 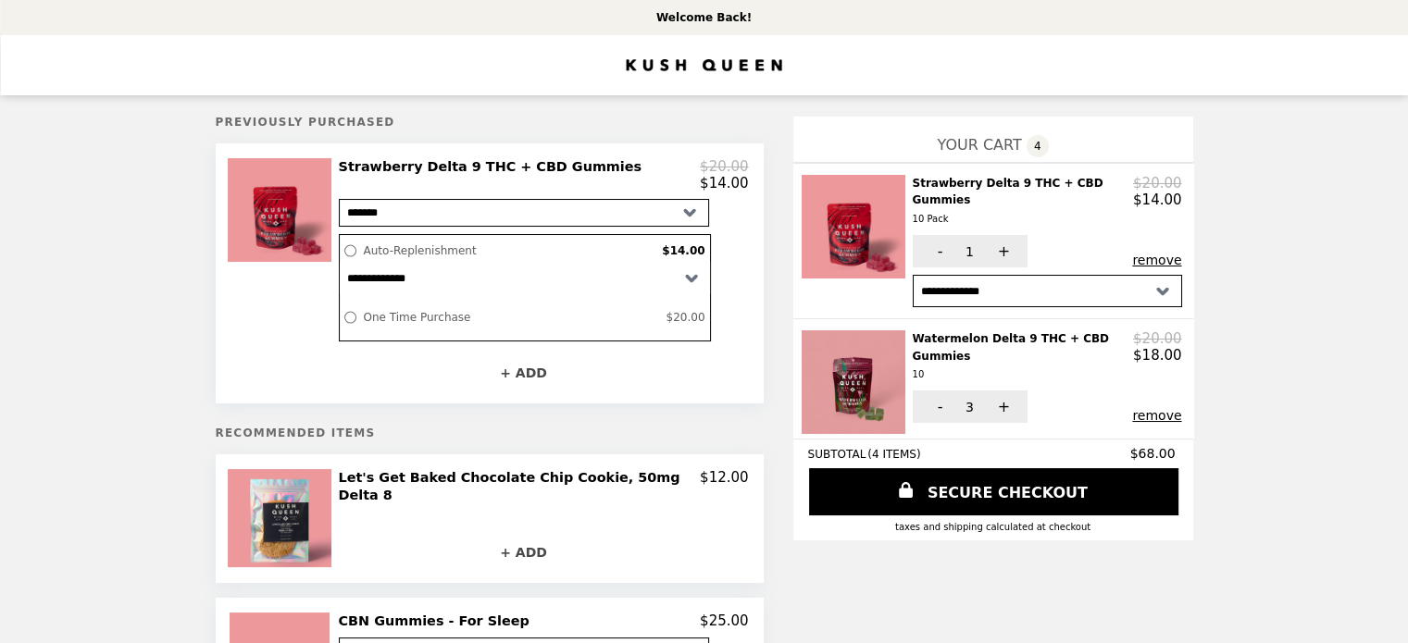 I want to click on span: $68.00, so click(x=1154, y=454).